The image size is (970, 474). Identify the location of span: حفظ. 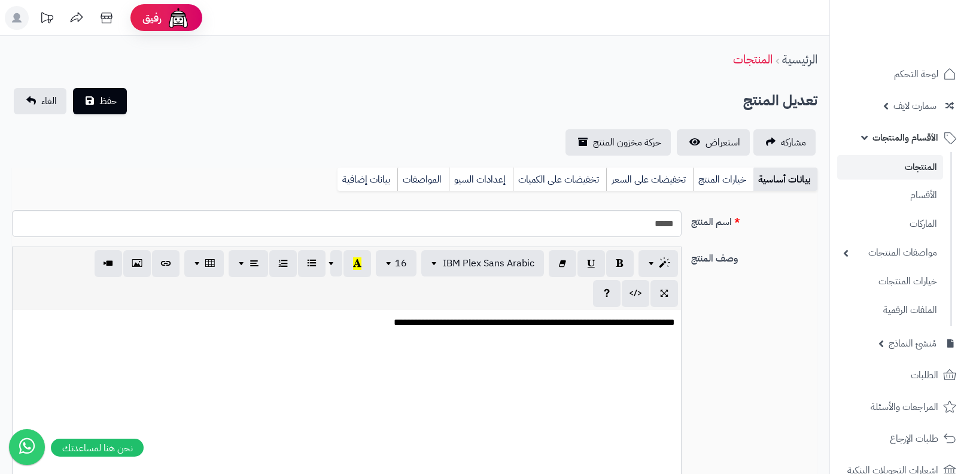
(108, 101).